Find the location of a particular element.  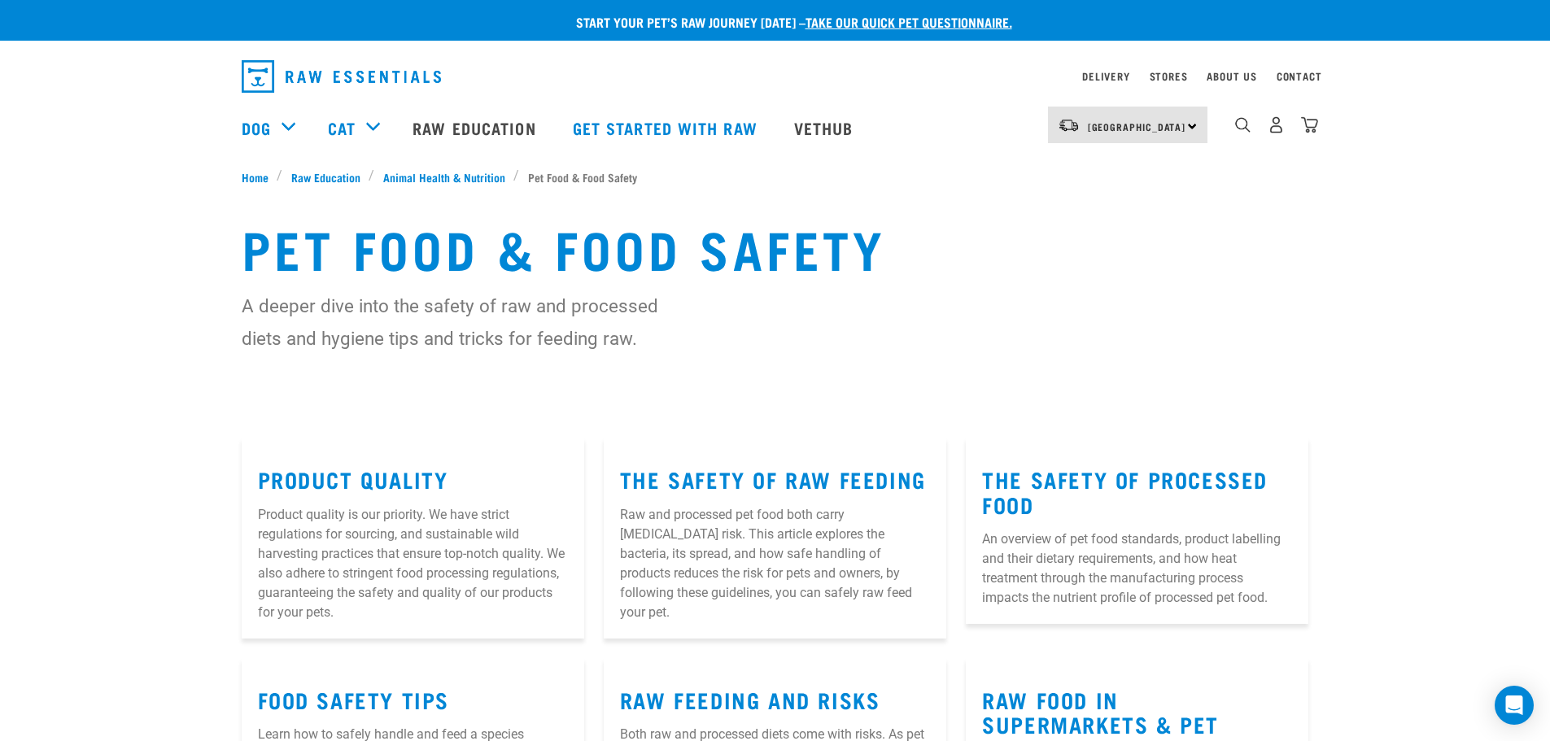

span: Animal Health & Nutrition is located at coordinates (444, 177).